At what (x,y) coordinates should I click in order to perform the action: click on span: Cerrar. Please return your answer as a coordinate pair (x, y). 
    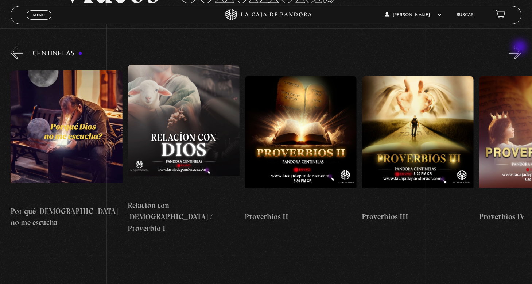
    Looking at the image, I should click on (39, 21).